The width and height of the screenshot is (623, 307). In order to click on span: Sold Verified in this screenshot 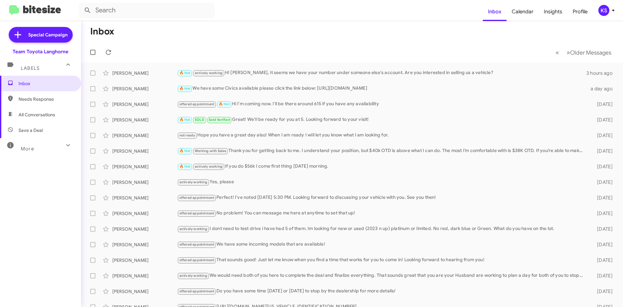, I will do `click(219, 119)`.